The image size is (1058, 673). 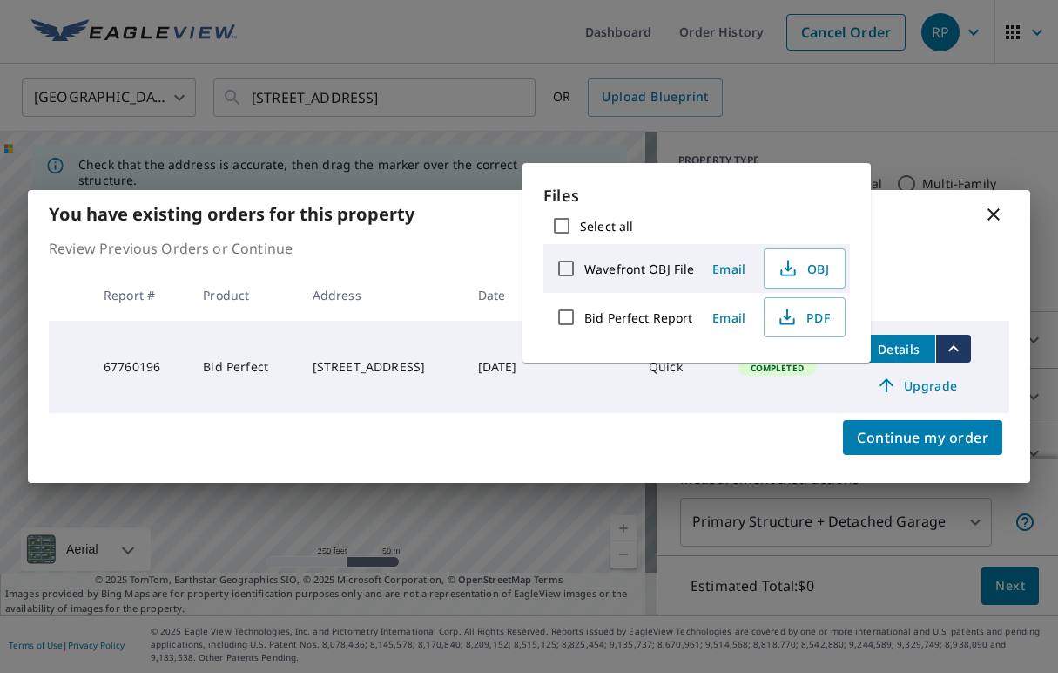 I want to click on td: Bid Perfect, so click(x=243, y=367).